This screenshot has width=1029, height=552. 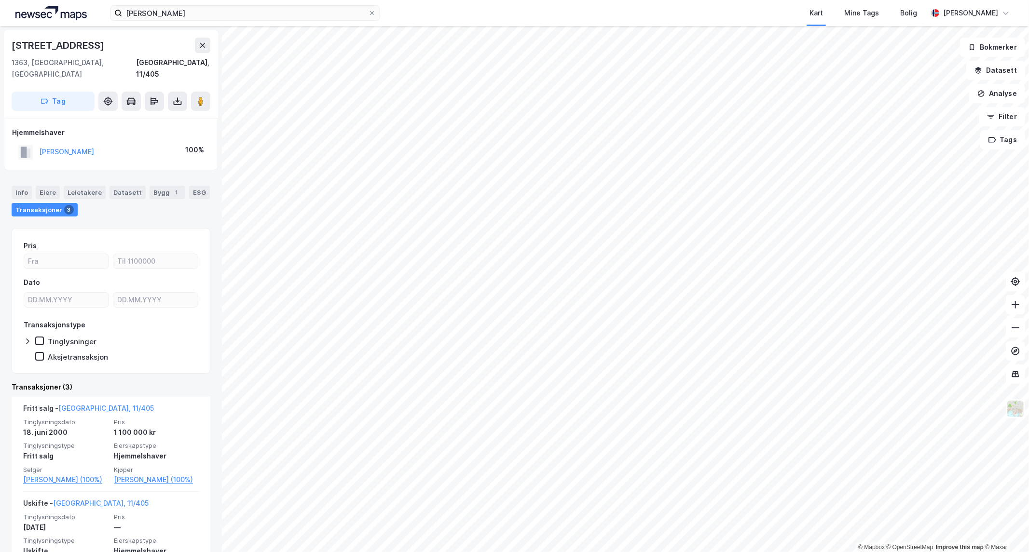 I want to click on div: Pris, so click(x=30, y=246).